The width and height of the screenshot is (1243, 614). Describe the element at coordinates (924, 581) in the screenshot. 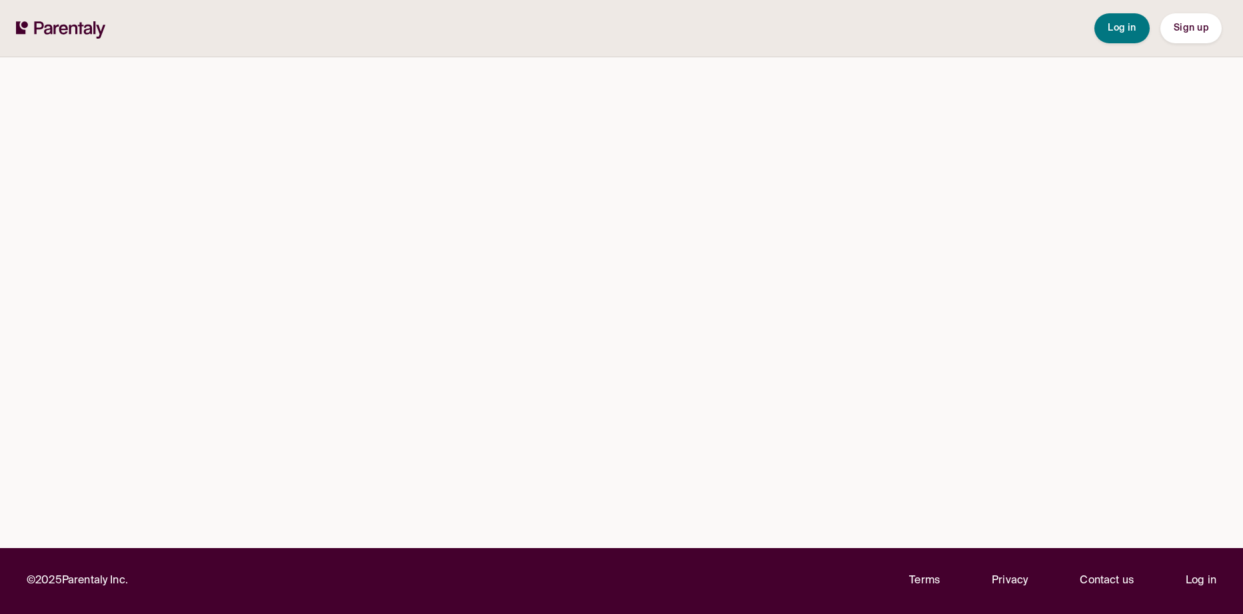

I see `p: Terms` at that location.